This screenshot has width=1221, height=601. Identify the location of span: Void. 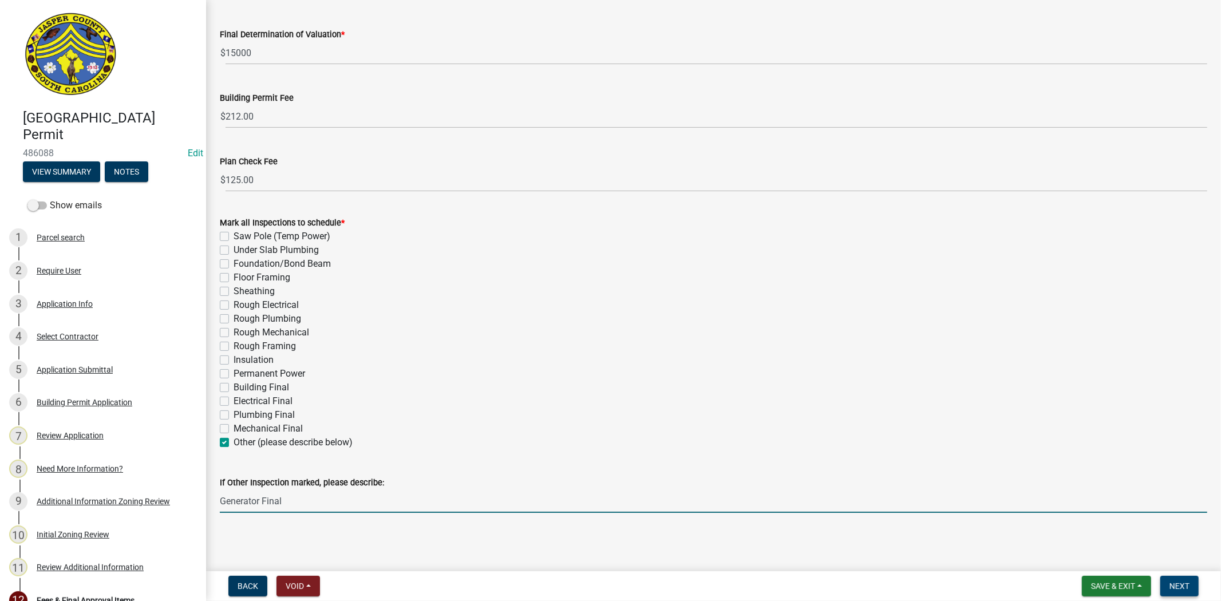
(295, 586).